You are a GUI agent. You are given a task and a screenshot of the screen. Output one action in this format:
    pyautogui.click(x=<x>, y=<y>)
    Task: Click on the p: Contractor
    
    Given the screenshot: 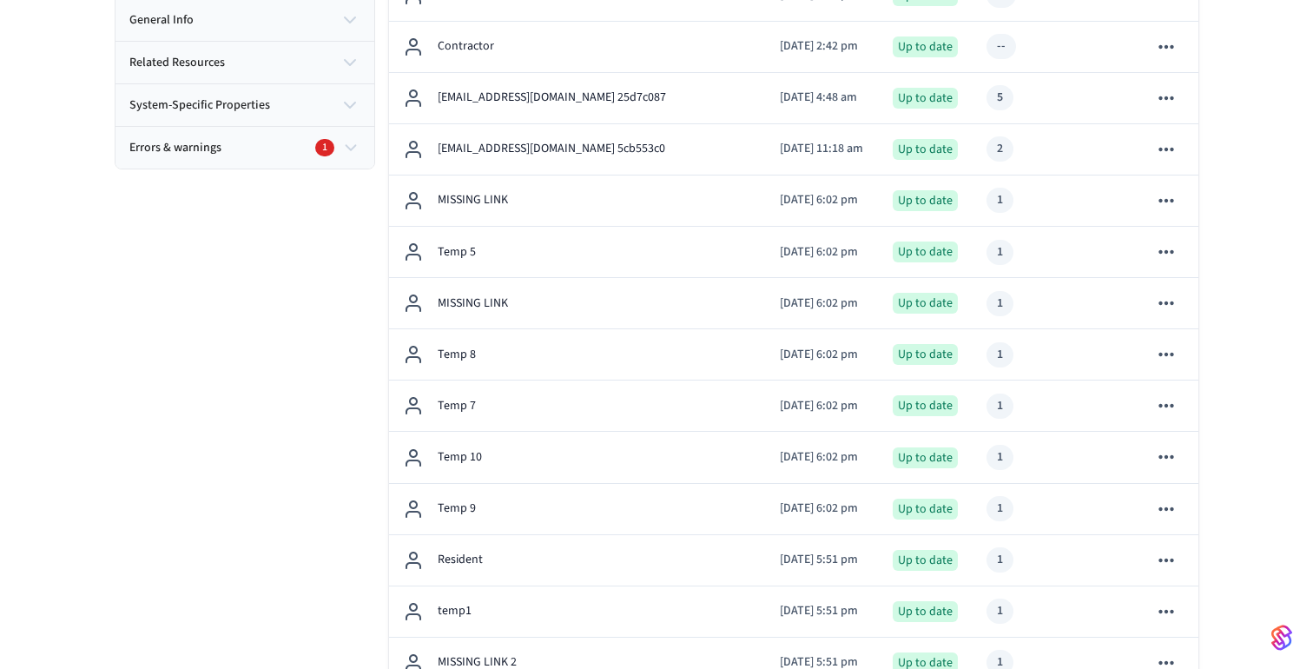 What is the action you would take?
    pyautogui.click(x=465, y=46)
    